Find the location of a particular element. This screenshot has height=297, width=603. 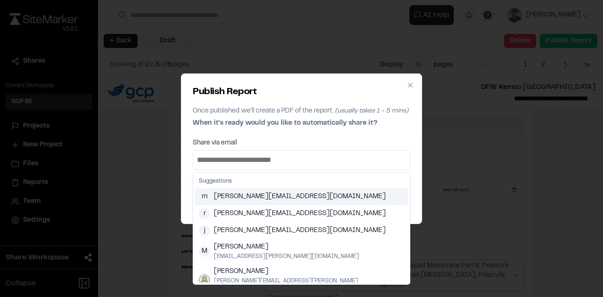

span: (usually takes 1 - 5 mins) is located at coordinates (372, 111).